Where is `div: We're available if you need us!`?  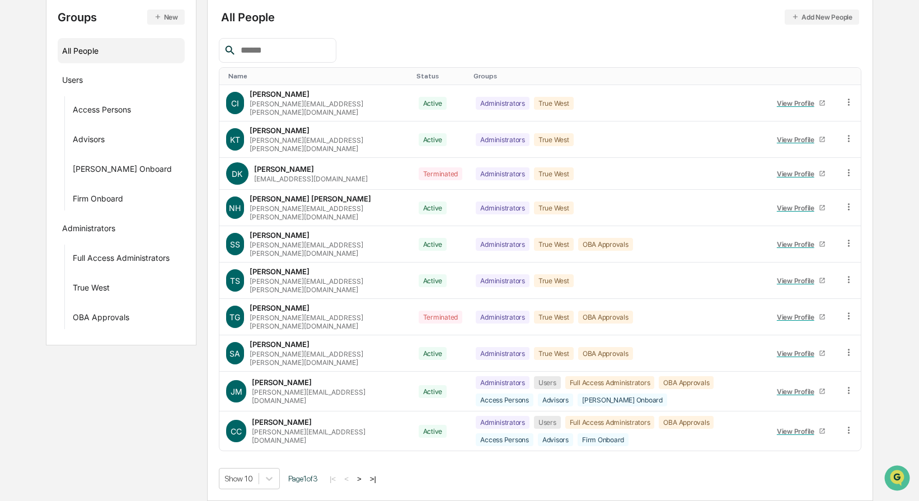 div: We're available if you need us! is located at coordinates (90, 101).